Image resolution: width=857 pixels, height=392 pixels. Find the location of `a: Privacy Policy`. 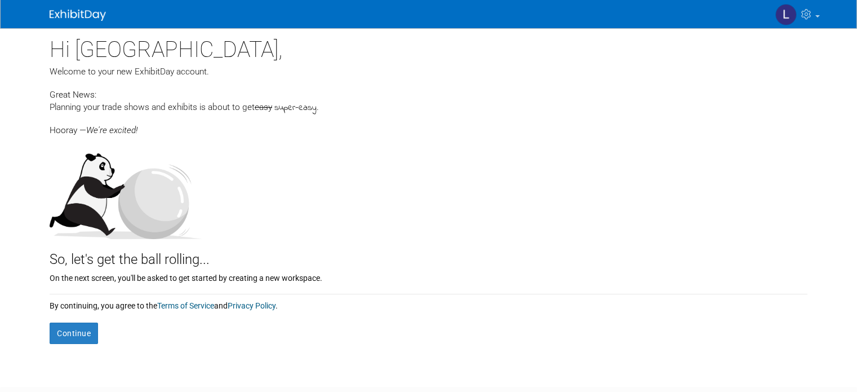

a: Privacy Policy is located at coordinates (251, 305).